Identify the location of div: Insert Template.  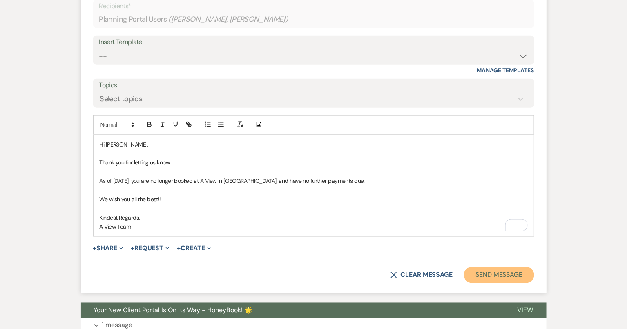
(314, 42).